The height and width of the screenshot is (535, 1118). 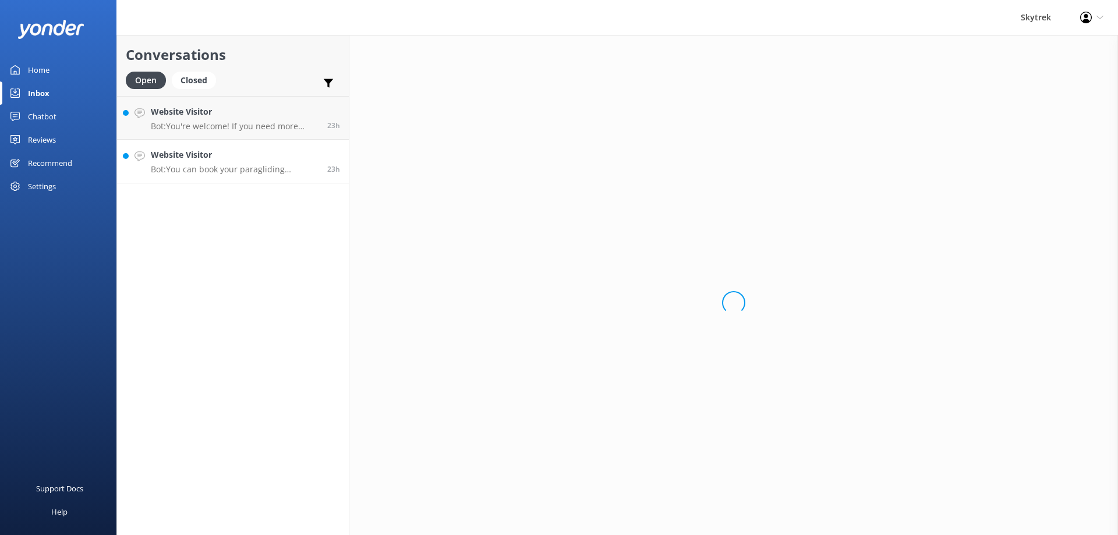 I want to click on div: Support Docs, so click(x=59, y=489).